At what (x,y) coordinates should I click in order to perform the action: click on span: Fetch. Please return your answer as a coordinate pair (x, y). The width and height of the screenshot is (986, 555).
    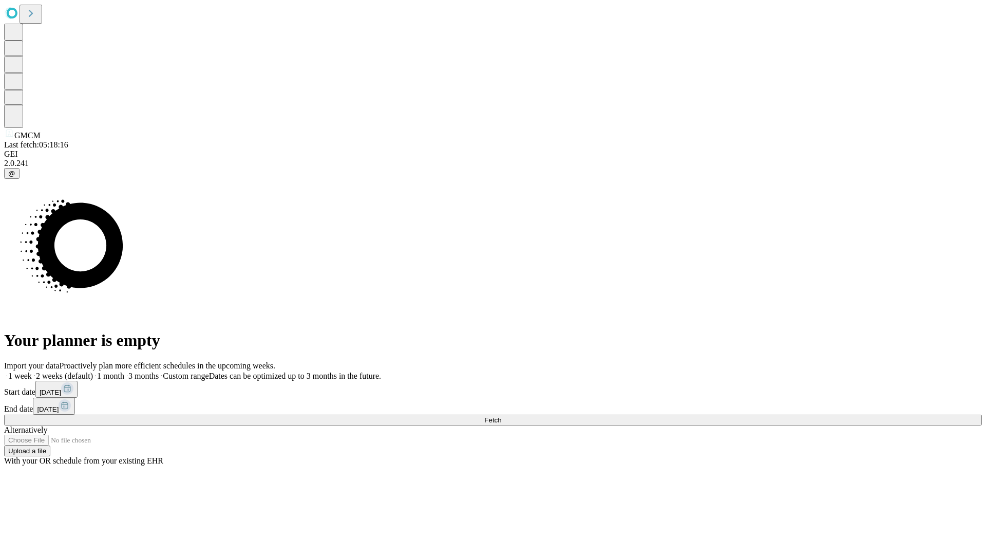
    Looking at the image, I should click on (492, 419).